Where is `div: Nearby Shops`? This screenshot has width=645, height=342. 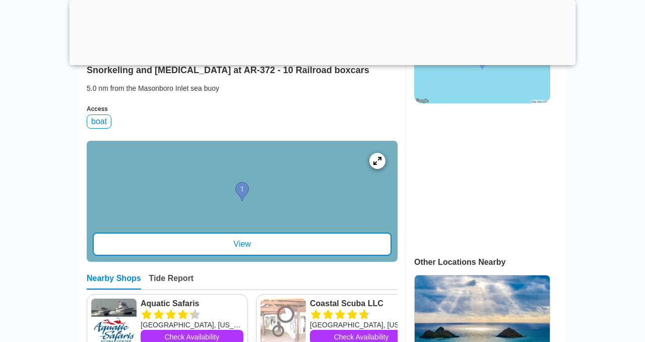 div: Nearby Shops is located at coordinates (114, 281).